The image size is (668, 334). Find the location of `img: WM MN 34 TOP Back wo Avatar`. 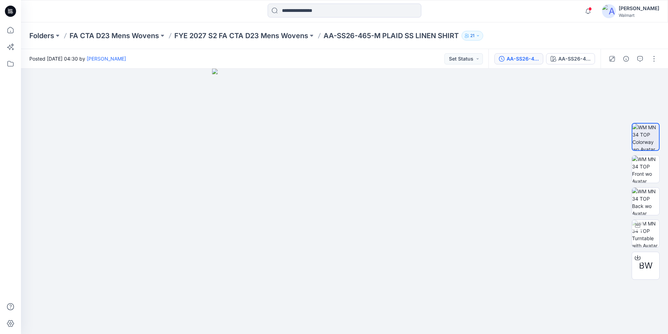

img: WM MN 34 TOP Back wo Avatar is located at coordinates (646, 201).